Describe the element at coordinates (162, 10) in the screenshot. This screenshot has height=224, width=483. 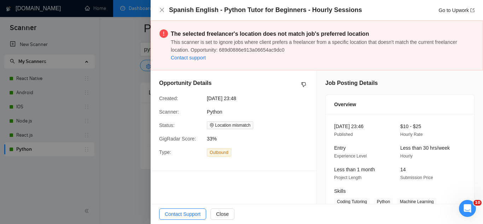
I see `span: close` at that location.